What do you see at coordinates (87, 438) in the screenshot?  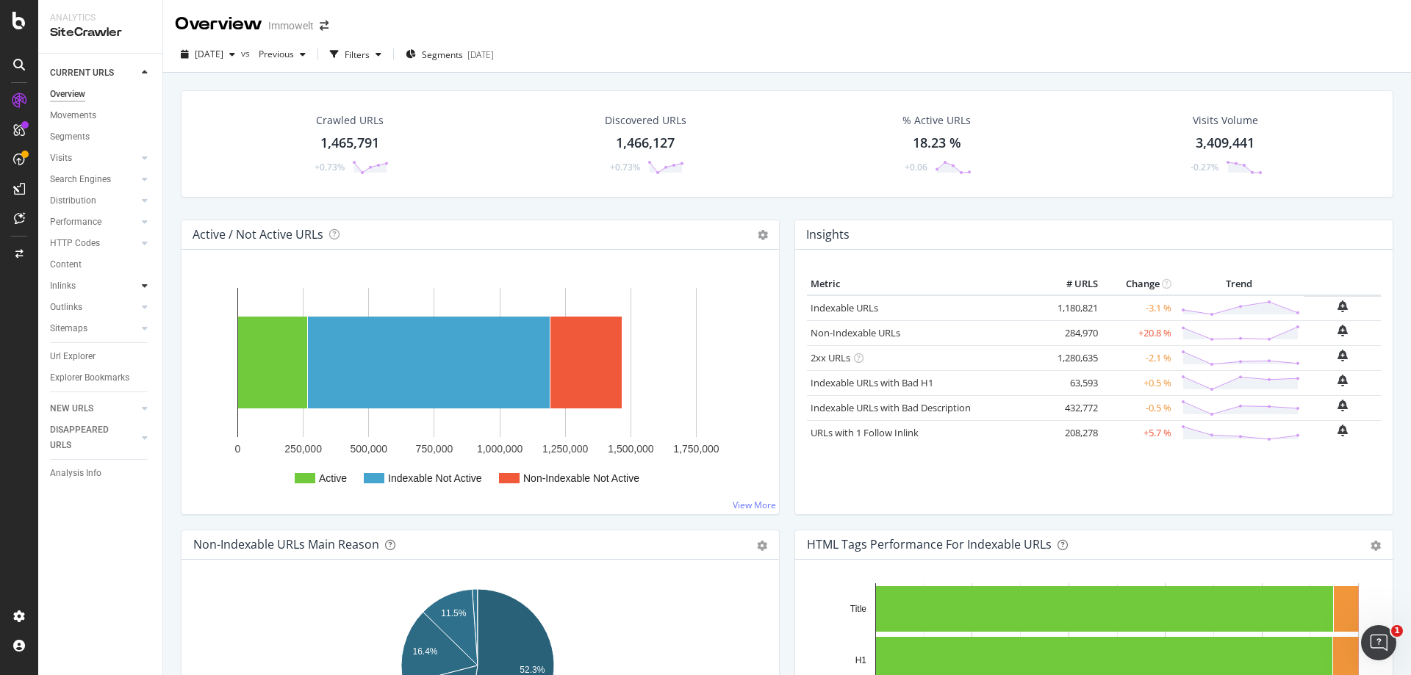 I see `div: DISAPPEARED URLS` at bounding box center [87, 438].